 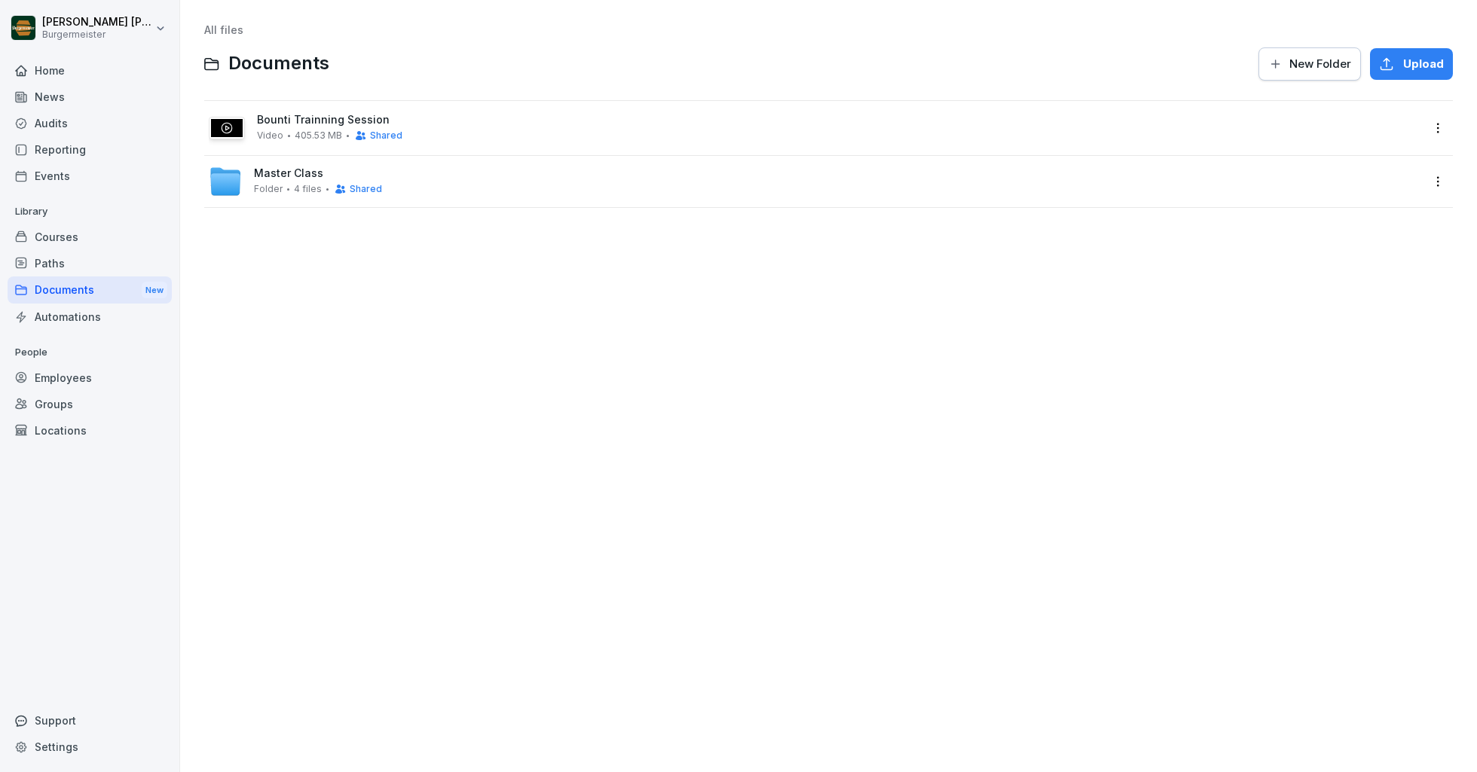 What do you see at coordinates (90, 290) in the screenshot?
I see `div: Documents` at bounding box center [90, 290].